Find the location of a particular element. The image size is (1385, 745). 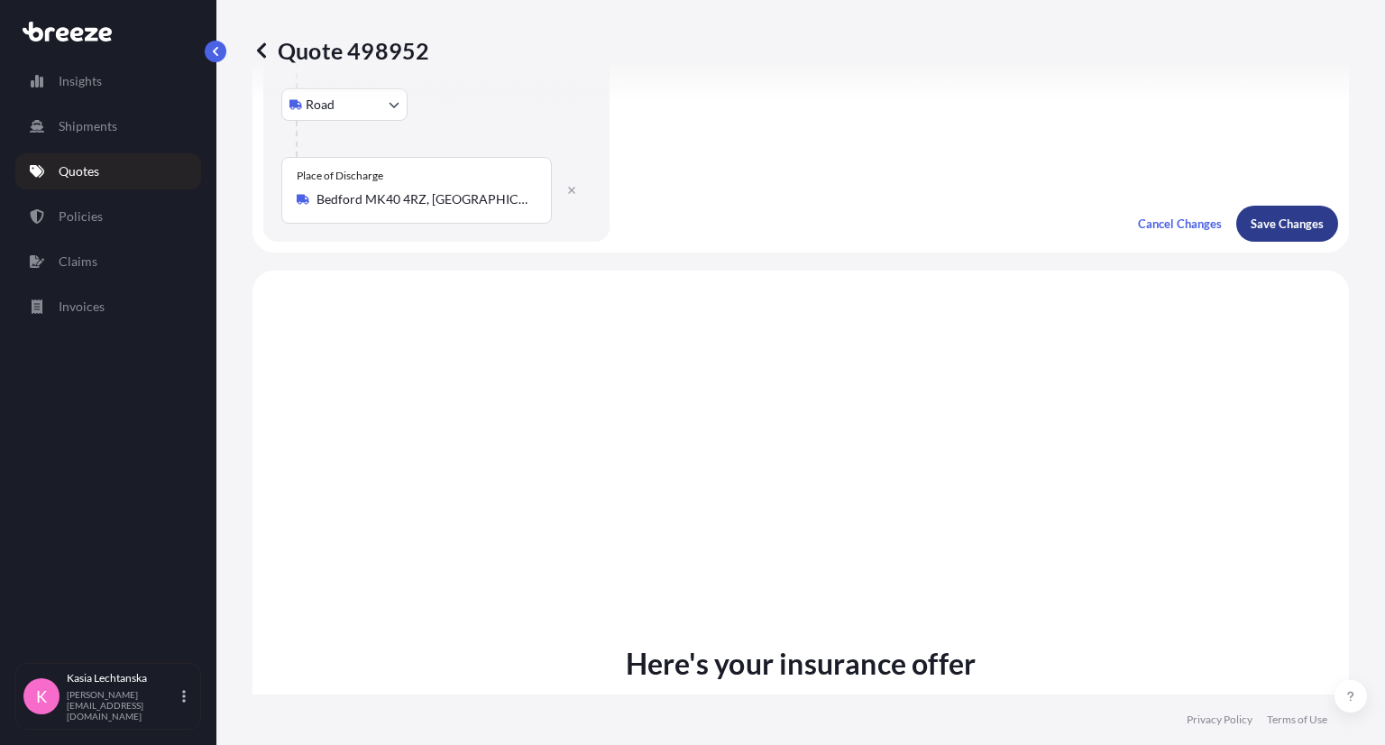

p: Invoices is located at coordinates (81, 307).